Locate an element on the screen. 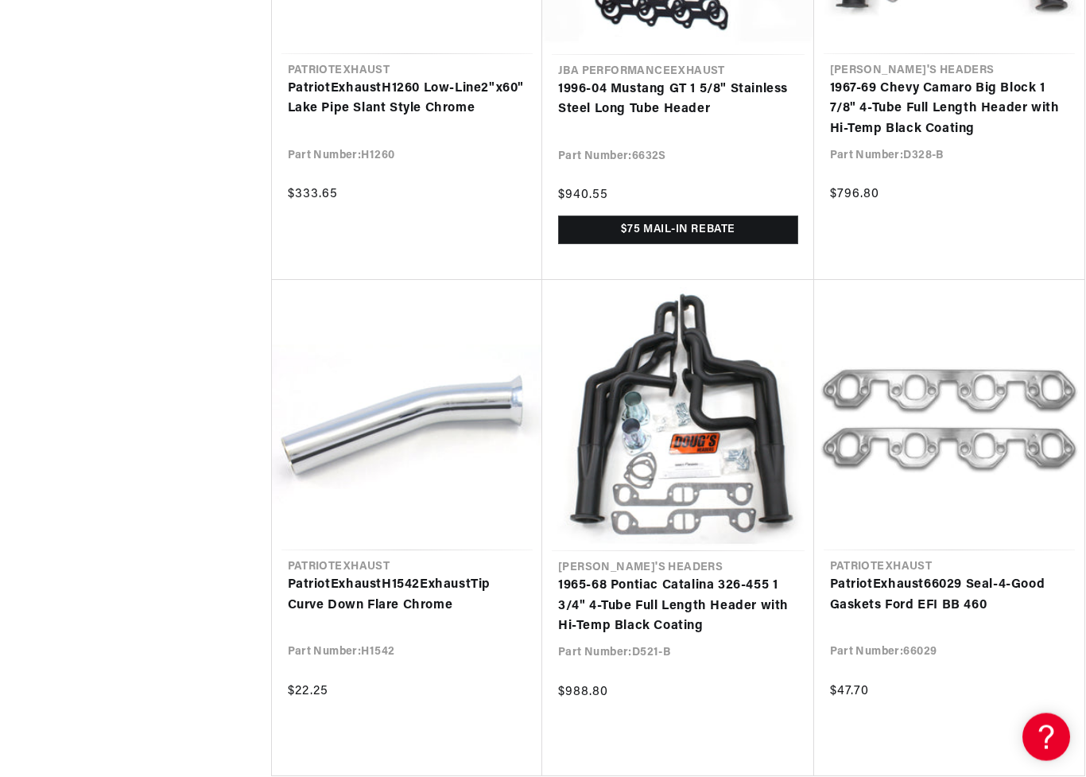 The image size is (1086, 777). a: PatriotExhaustH1260 Low-Line2"x60" Lake Pipe Slant Style Chrome is located at coordinates (407, 99).